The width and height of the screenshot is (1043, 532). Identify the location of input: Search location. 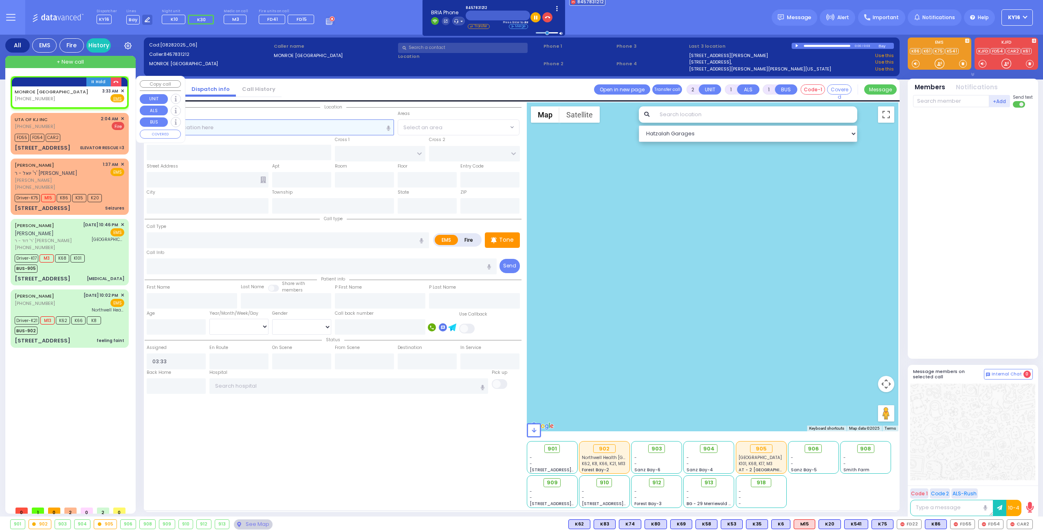
(756, 114).